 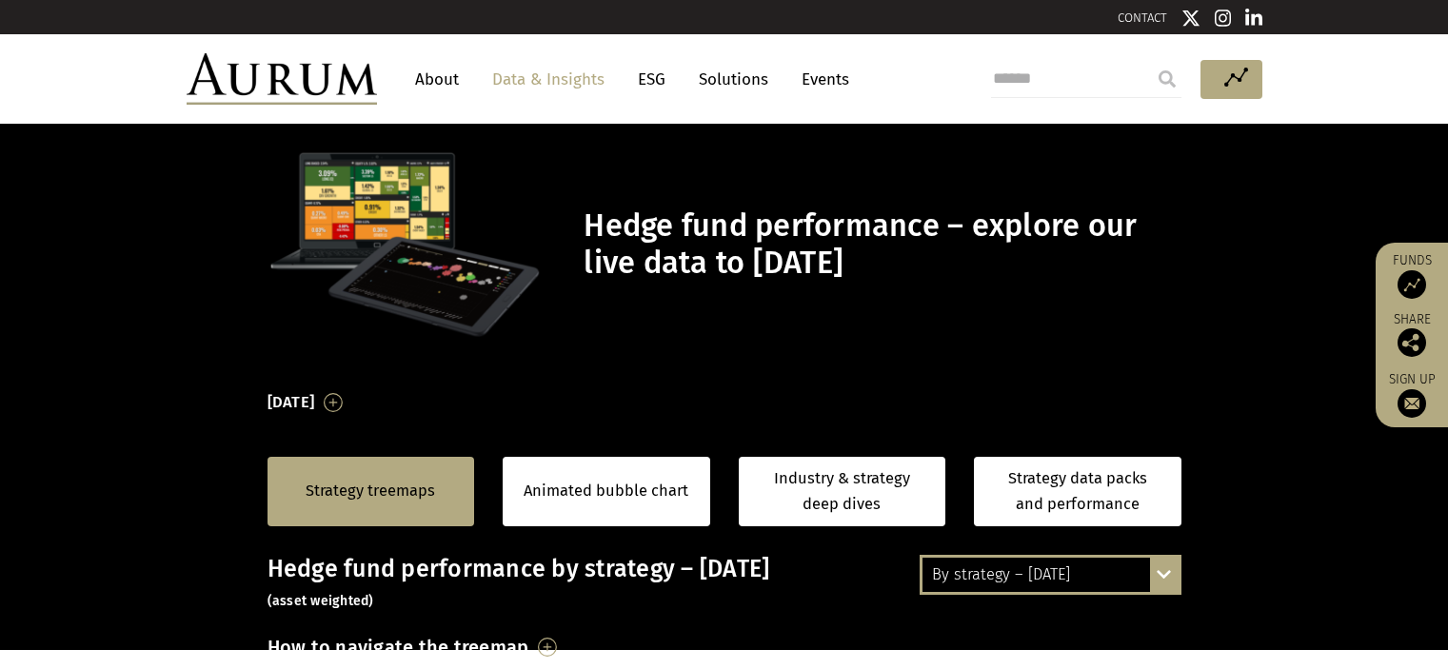 What do you see at coordinates (1412, 394) in the screenshot?
I see `a: Sign up` at bounding box center [1412, 394].